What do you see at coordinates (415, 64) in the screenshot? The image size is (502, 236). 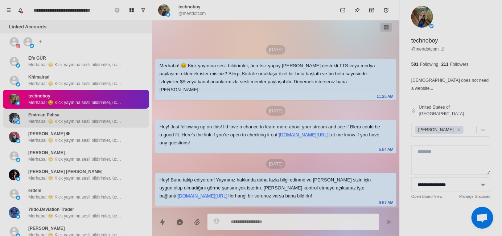 I see `p: 501` at bounding box center [415, 64].